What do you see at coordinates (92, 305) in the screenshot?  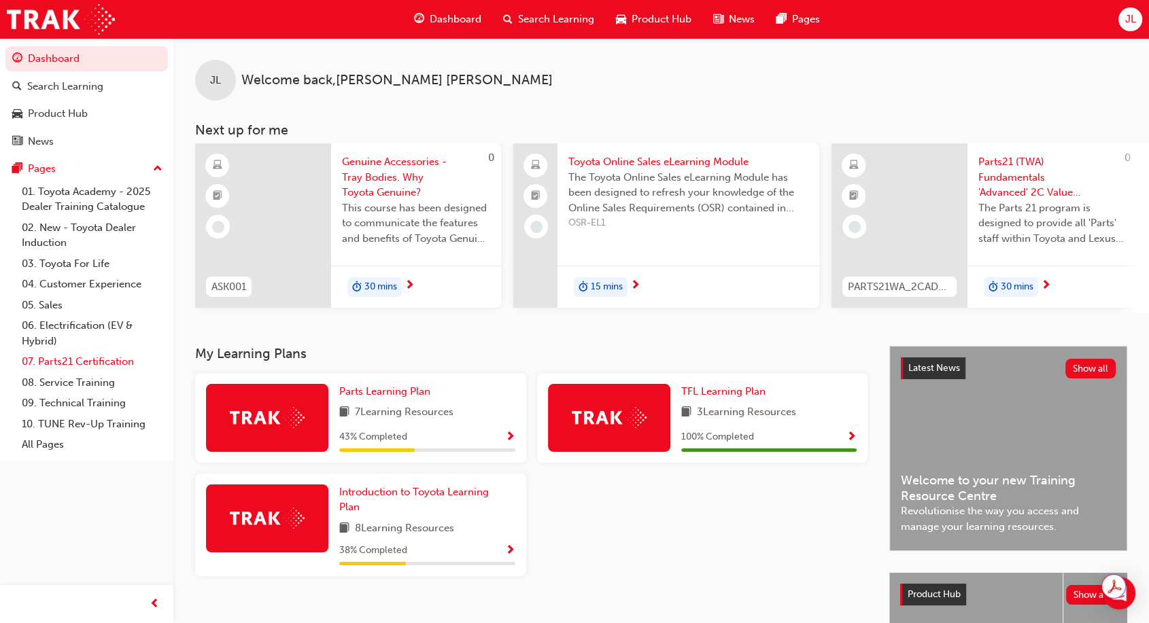 I see `a: 05. Sales` at bounding box center [92, 305].